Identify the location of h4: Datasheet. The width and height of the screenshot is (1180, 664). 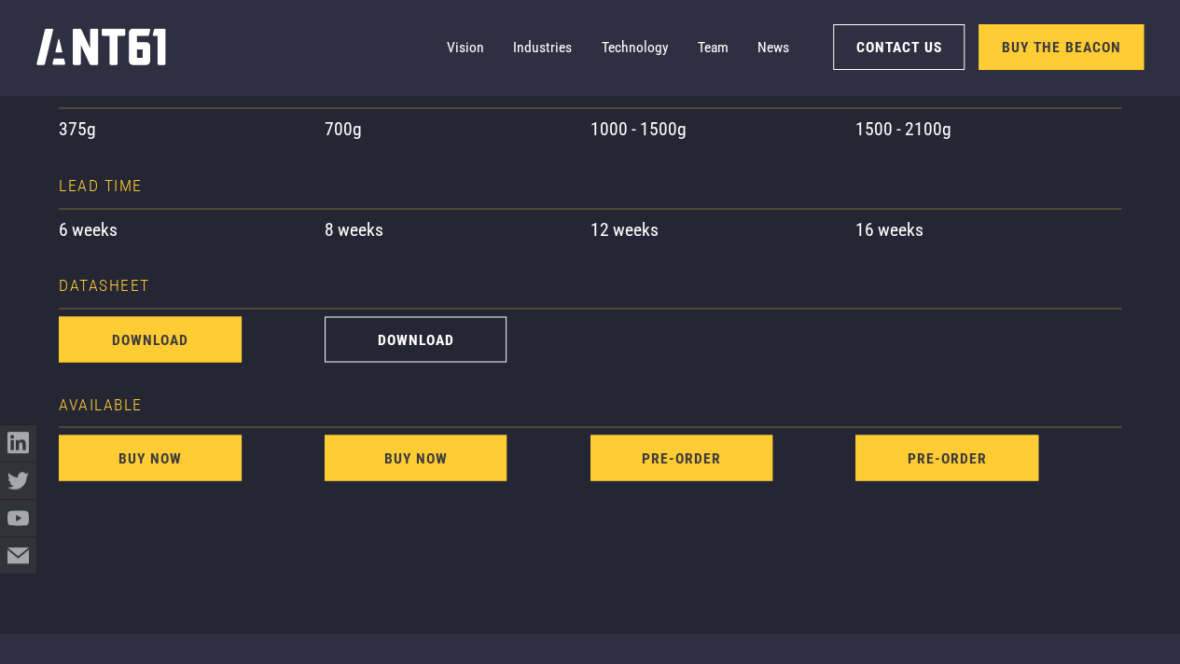
(104, 286).